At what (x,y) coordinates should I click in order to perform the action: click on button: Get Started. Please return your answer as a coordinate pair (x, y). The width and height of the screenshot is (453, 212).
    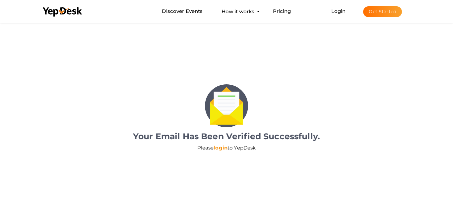
    Looking at the image, I should click on (382, 12).